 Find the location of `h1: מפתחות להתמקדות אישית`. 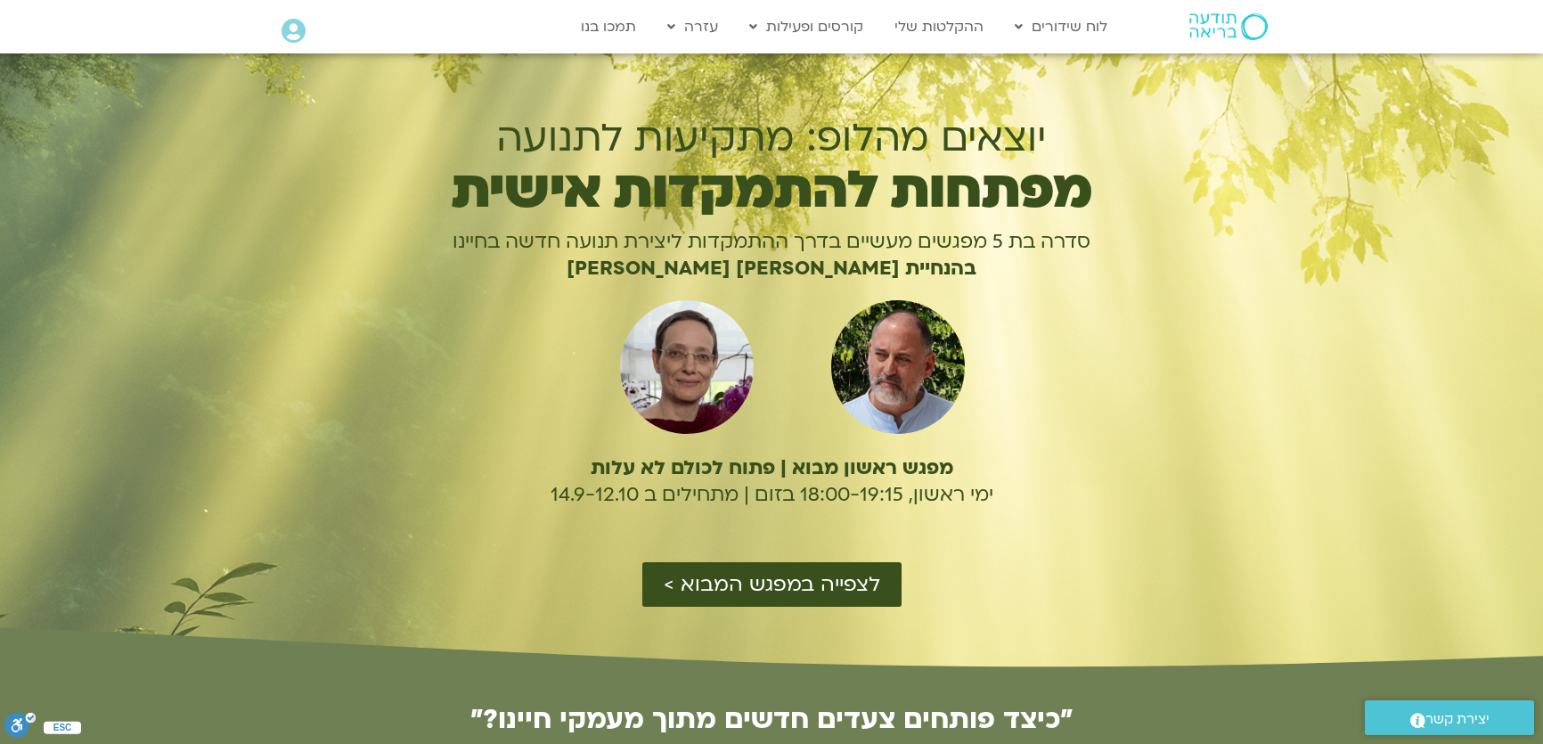

h1: מפתחות להתמקדות אישית is located at coordinates (771, 191).